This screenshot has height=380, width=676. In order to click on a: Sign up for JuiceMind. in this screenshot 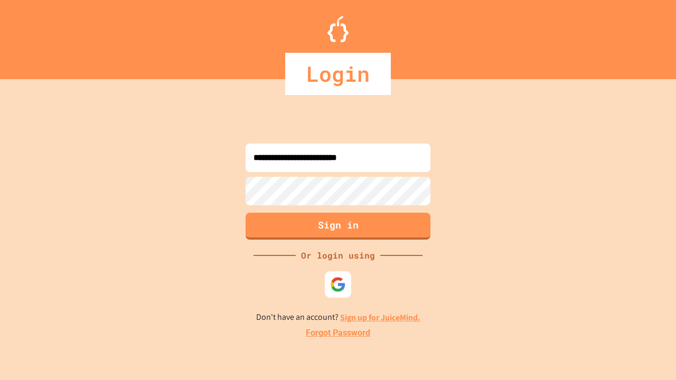, I will do `click(380, 317)`.